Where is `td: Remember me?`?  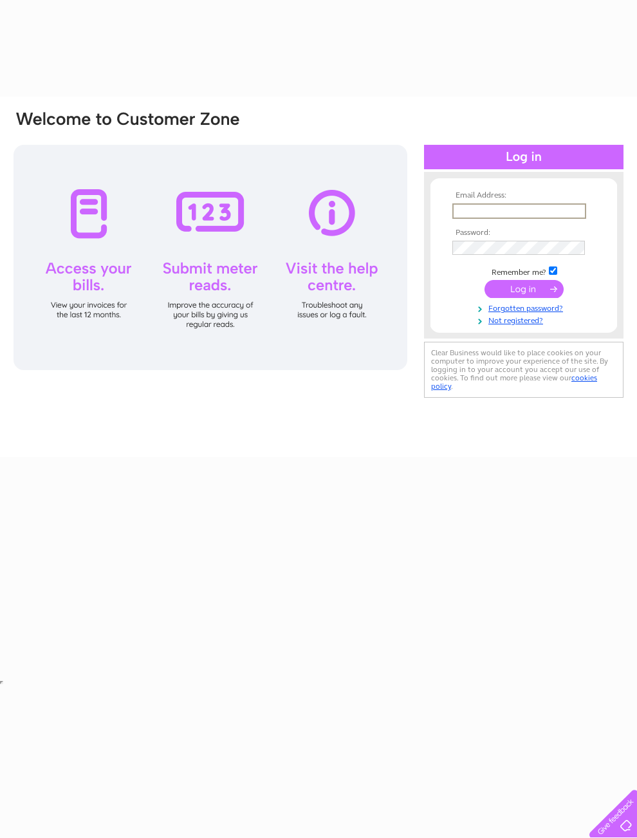
td: Remember me? is located at coordinates (524, 271).